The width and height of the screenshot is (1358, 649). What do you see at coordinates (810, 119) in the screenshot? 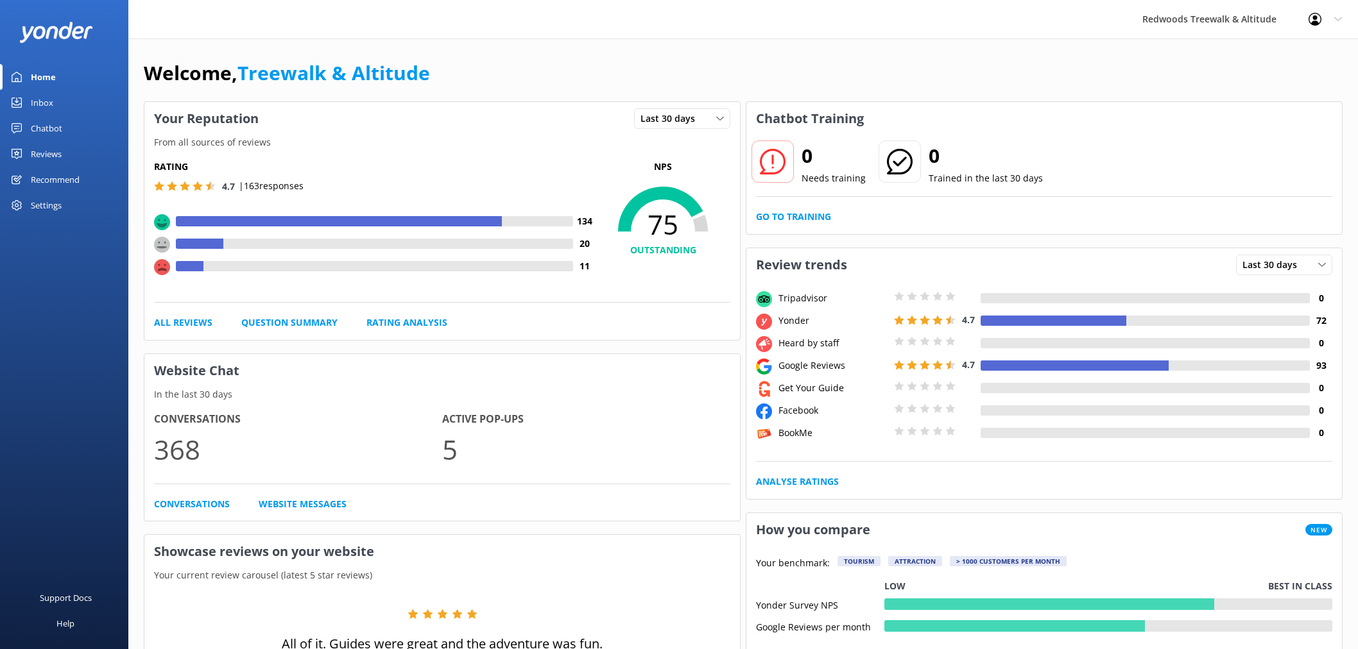
I see `h3: Chatbot Training` at bounding box center [810, 119].